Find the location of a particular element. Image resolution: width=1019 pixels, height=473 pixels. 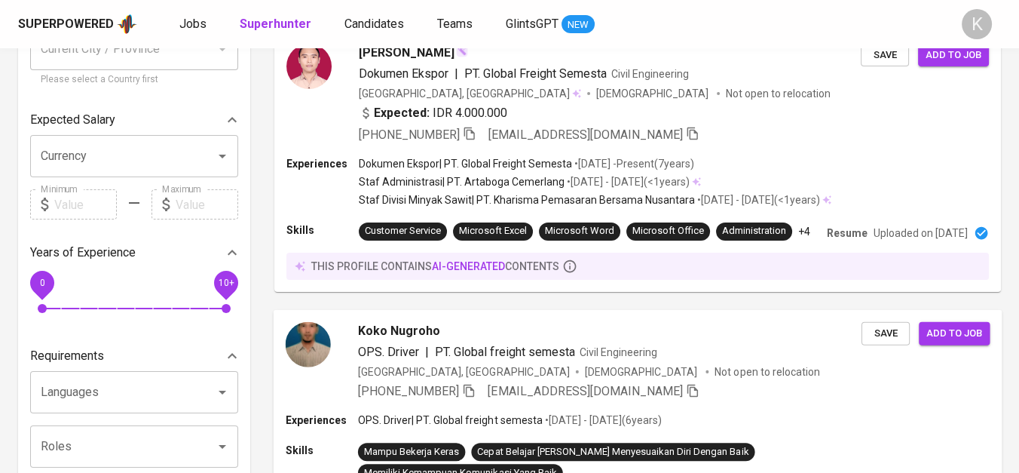

p: Requirements is located at coordinates (67, 356).